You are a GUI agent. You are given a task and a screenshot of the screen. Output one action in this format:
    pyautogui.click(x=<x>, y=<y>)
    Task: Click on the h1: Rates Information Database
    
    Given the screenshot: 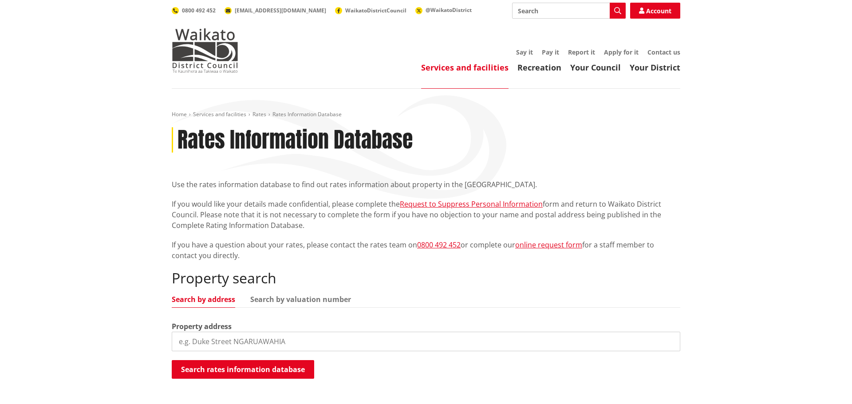 What is the action you would take?
    pyautogui.click(x=295, y=140)
    